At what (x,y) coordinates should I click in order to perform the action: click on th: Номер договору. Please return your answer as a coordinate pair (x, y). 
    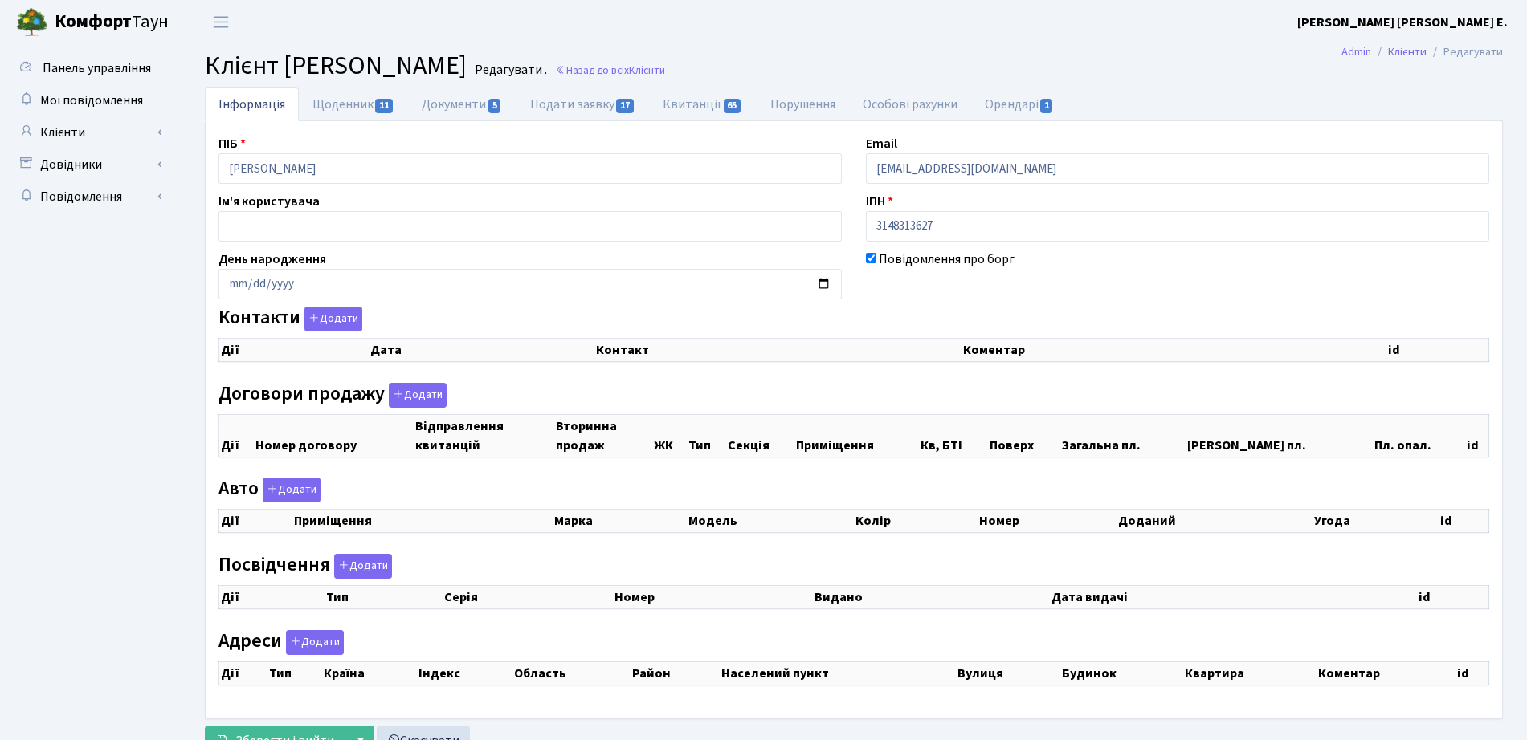
    Looking at the image, I should click on (333, 435).